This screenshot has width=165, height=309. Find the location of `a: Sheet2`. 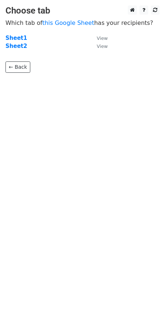

a: Sheet2 is located at coordinates (16, 46).